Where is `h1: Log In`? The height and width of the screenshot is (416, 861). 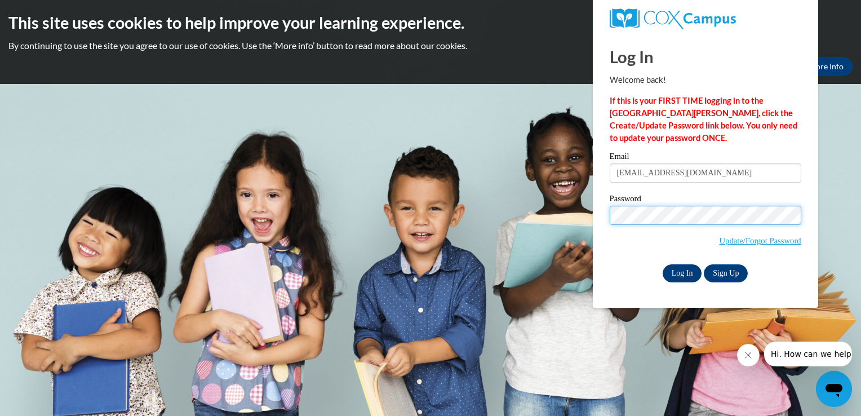 h1: Log In is located at coordinates (705, 56).